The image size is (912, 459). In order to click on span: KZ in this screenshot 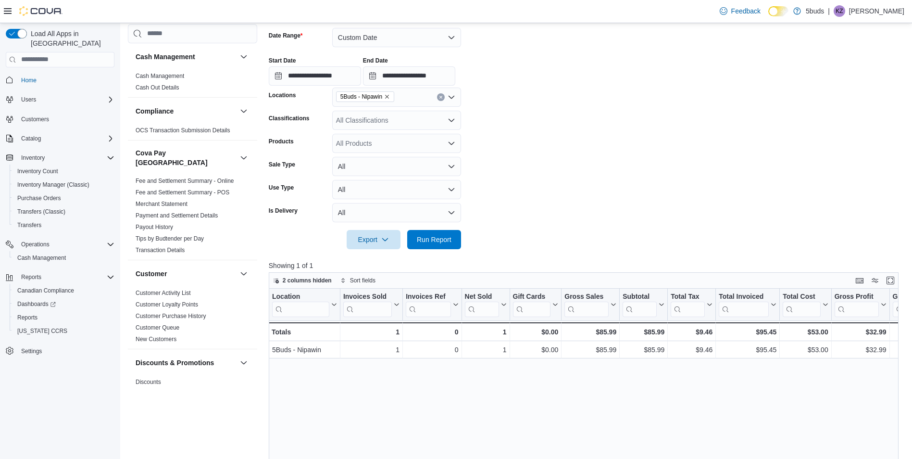, I will do `click(839, 11)`.